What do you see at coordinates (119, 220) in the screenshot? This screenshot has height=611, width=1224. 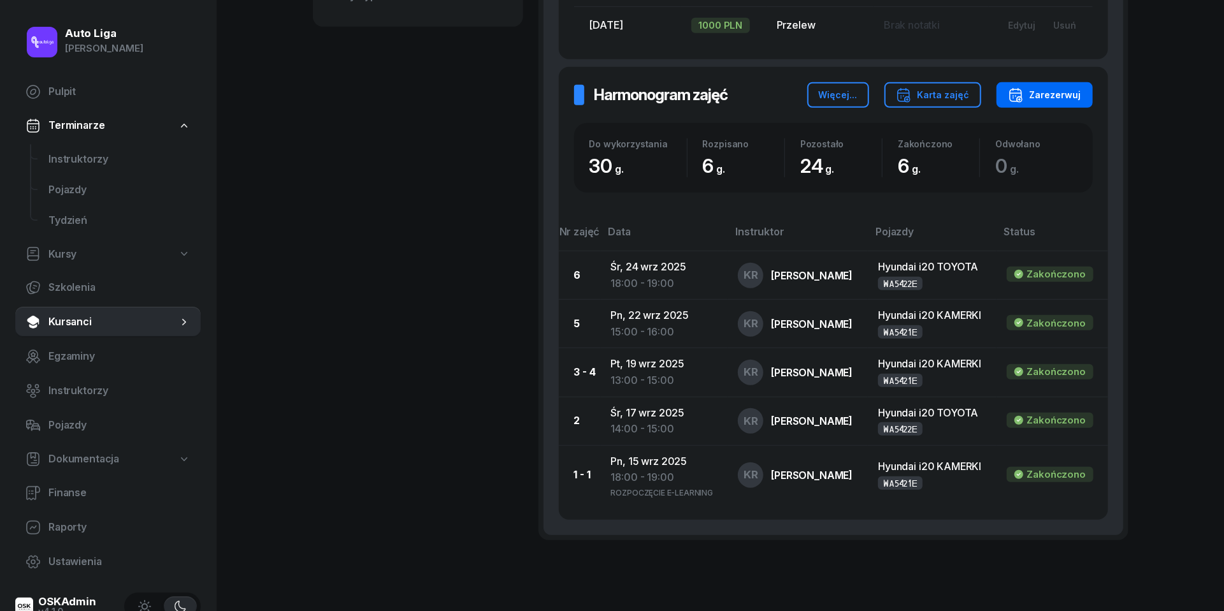 I see `span: Tydzień` at bounding box center [119, 220].